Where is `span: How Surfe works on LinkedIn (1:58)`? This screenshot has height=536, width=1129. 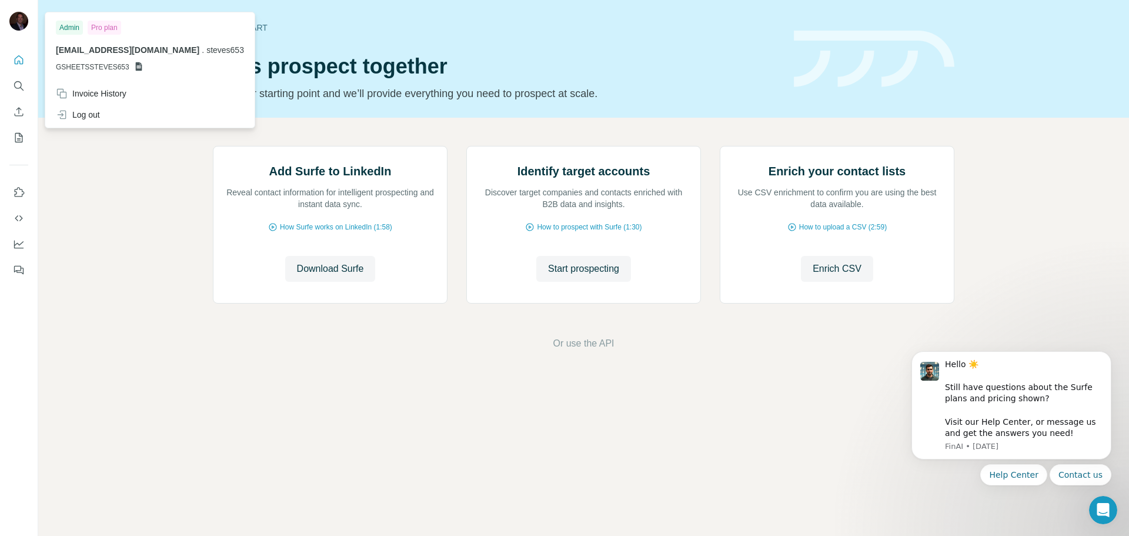
span: How Surfe works on LinkedIn (1:58) is located at coordinates (336, 227).